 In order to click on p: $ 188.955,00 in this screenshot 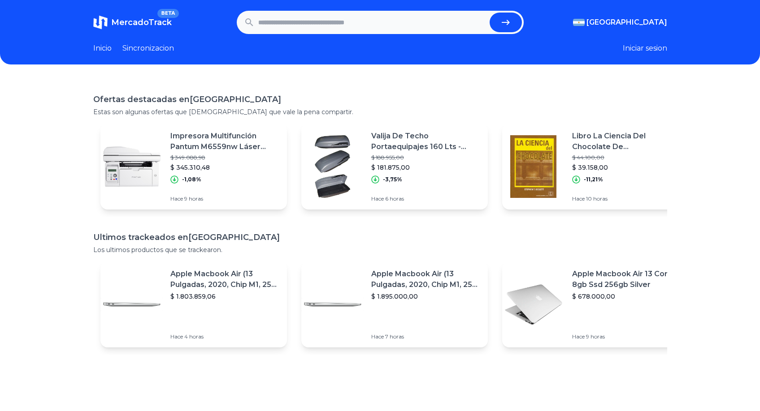, I will do `click(426, 158)`.